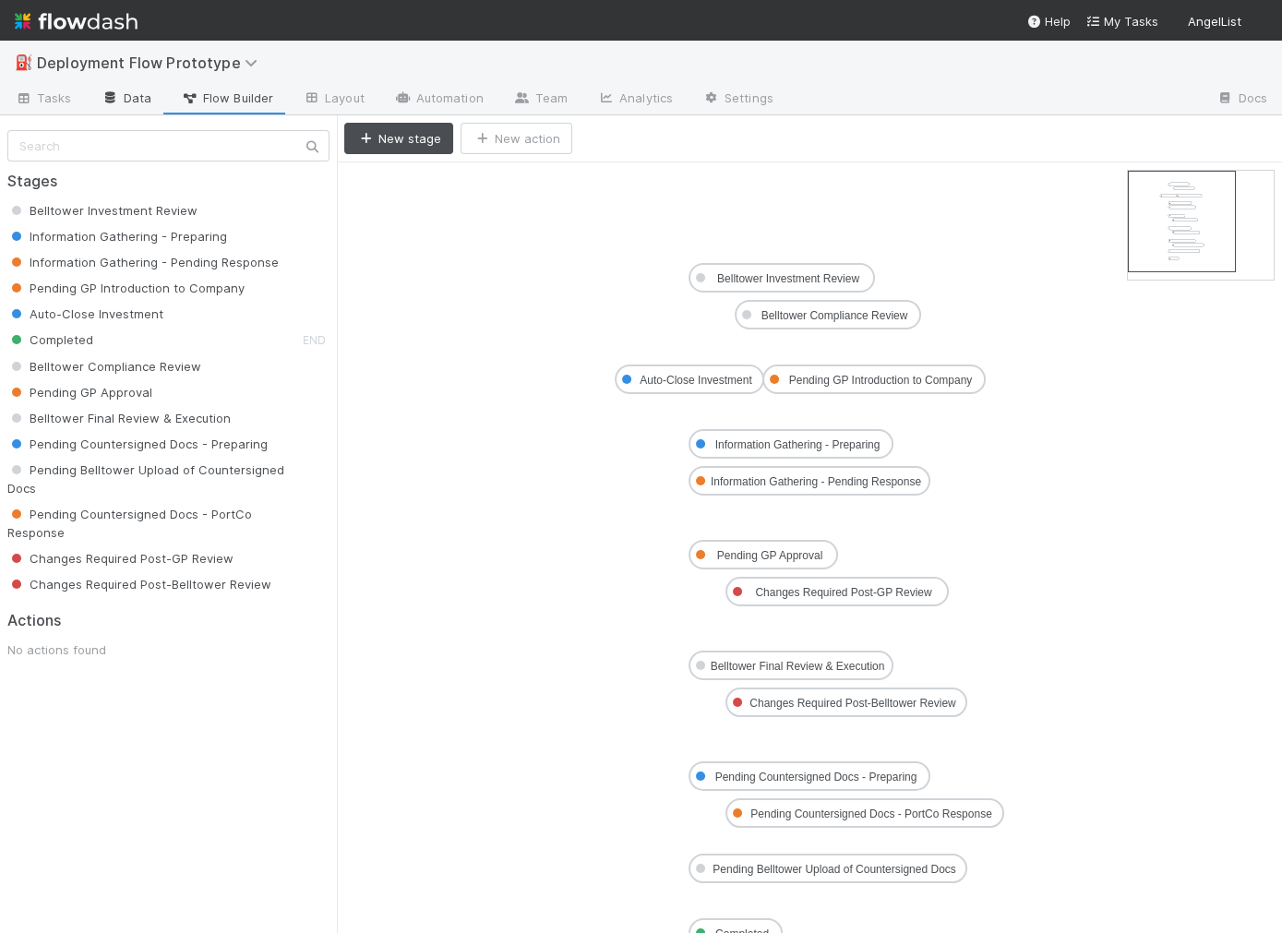  What do you see at coordinates (138, 444) in the screenshot?
I see `span: Pending Countersigned Docs - Preparing` at bounding box center [138, 444].